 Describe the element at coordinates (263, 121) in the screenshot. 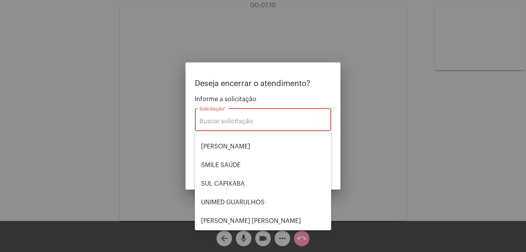

I see `input: Buscar solicitação` at that location.